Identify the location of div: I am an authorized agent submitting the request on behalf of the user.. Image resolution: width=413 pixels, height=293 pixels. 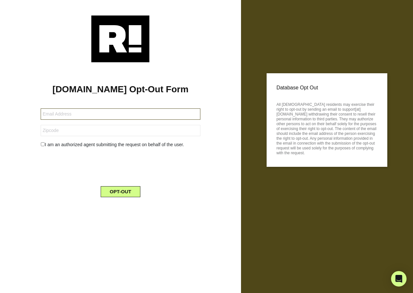
(120, 145).